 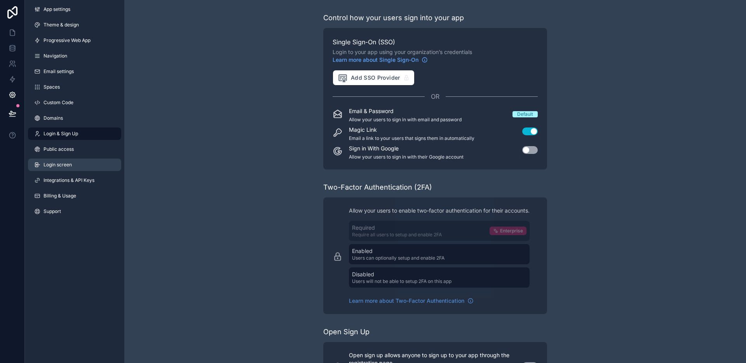 I want to click on span: Learn more about Single Sign-On, so click(x=376, y=60).